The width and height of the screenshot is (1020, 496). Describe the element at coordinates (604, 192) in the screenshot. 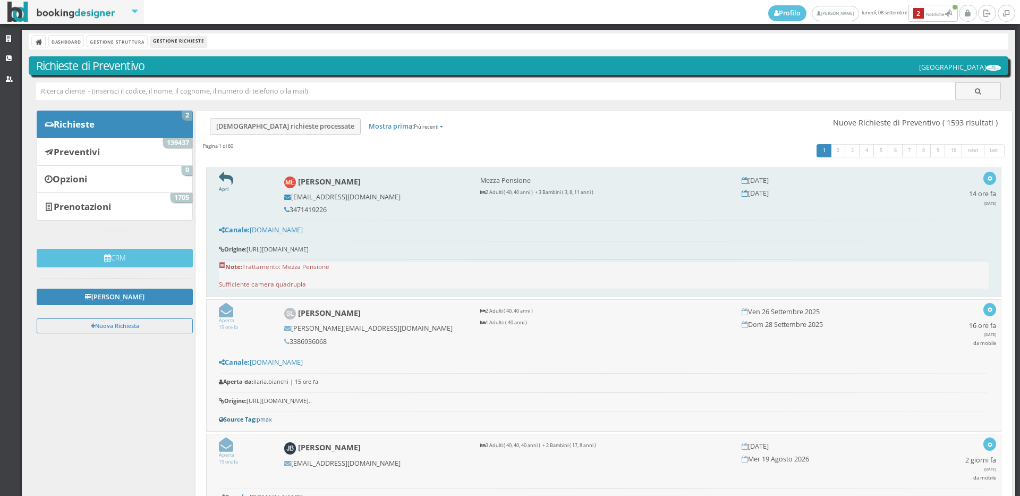

I see `p: 2 Adulti ( 40, 40 anni ) + 3 Bambini ( 3, 8, 11 anni )` at that location.